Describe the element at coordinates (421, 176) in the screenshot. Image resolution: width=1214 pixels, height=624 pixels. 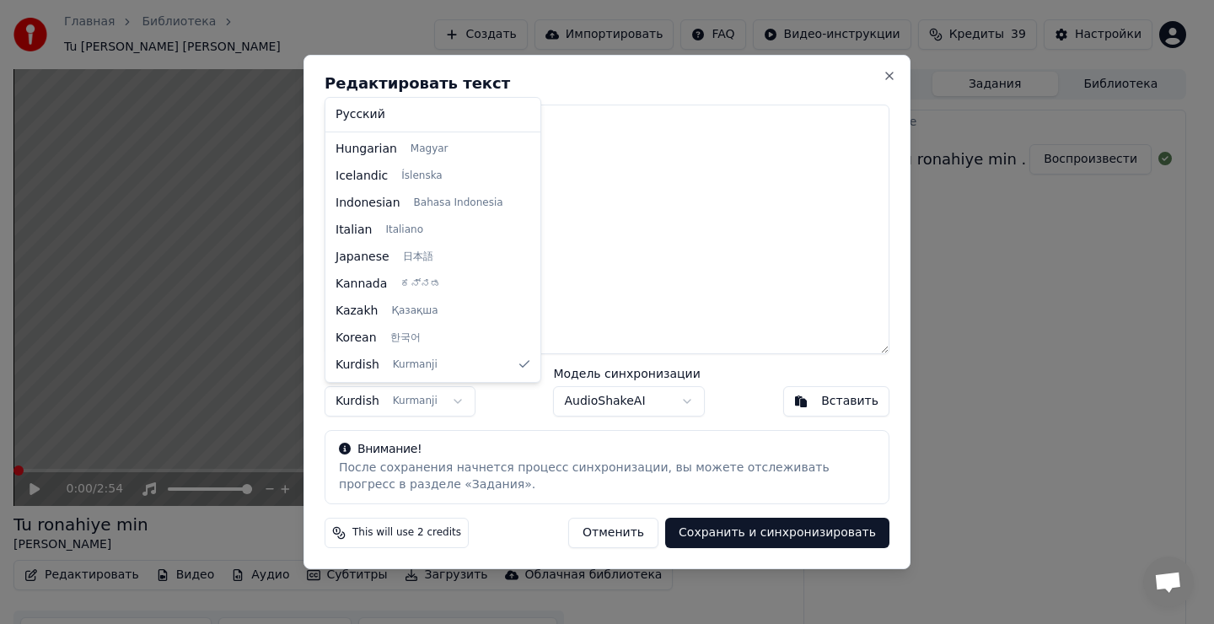
I see `span: Íslenska` at that location.